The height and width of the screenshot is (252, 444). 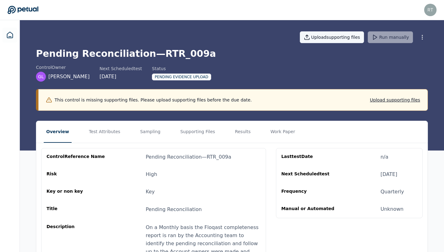 I want to click on div: control Reference Name, so click(x=76, y=157).